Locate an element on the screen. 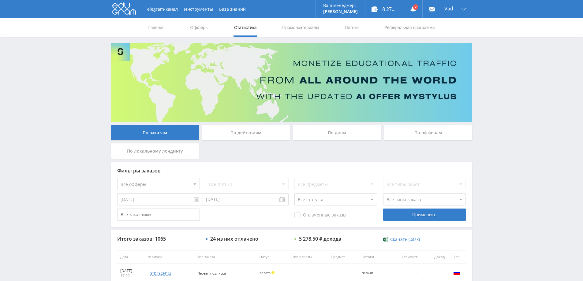  img: Banner is located at coordinates (292, 82).